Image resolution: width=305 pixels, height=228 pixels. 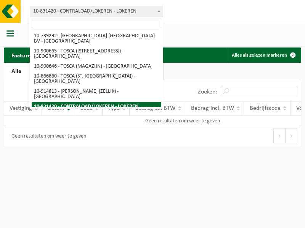 I want to click on span: Vestiging, so click(x=21, y=109).